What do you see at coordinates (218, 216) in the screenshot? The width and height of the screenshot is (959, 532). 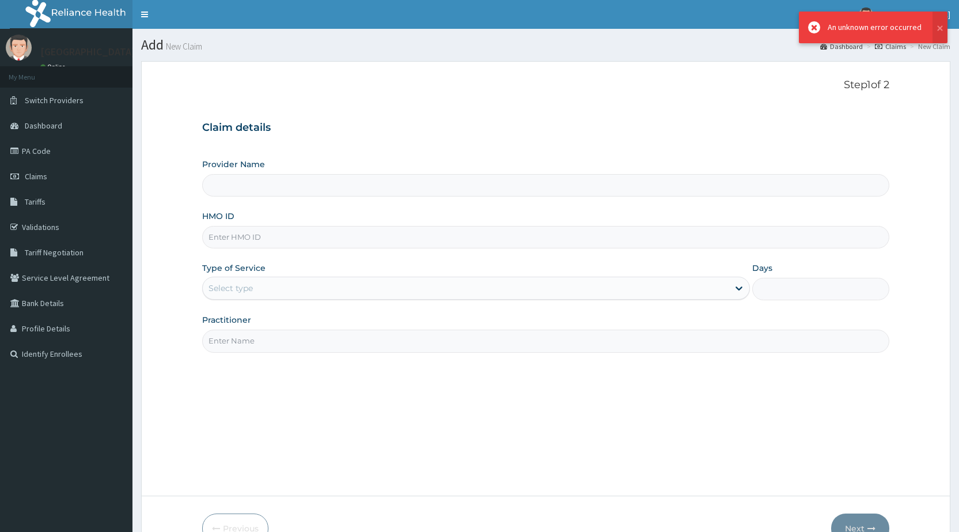 I see `label: HMO ID` at bounding box center [218, 216].